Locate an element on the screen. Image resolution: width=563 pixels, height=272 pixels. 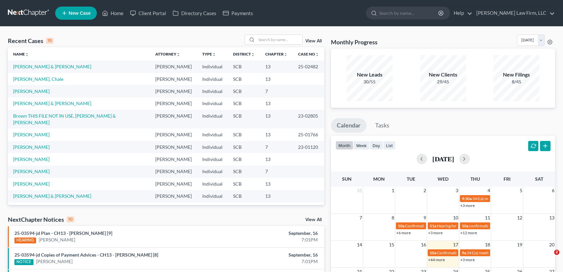
span: Tue is located at coordinates (411, 178).